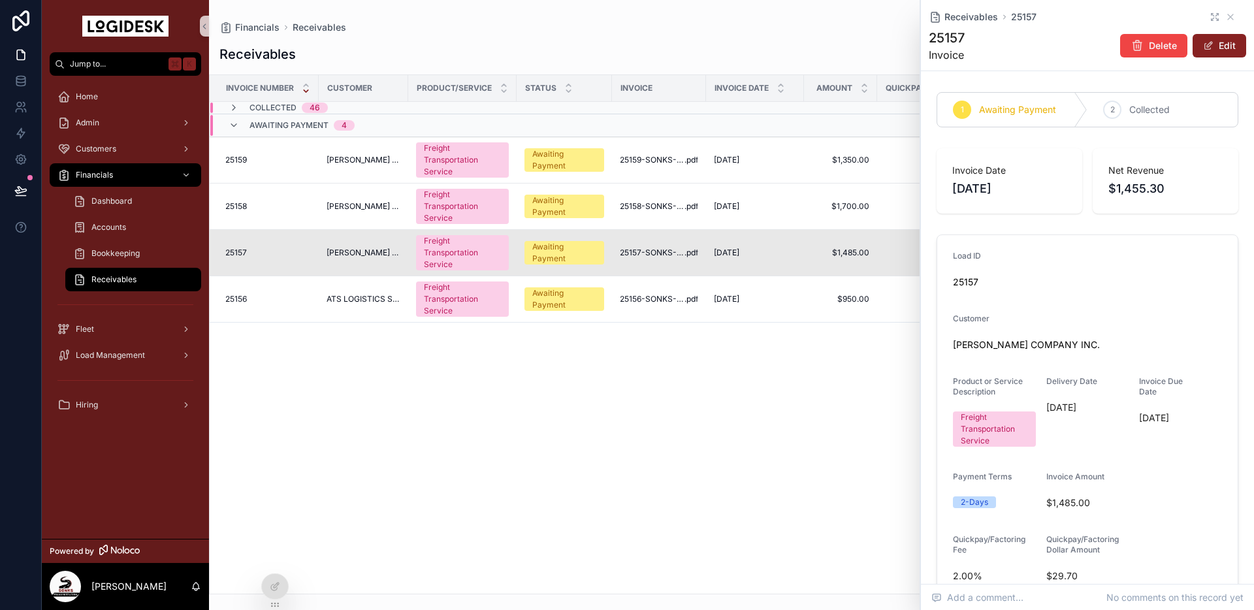 This screenshot has width=1254, height=610. Describe the element at coordinates (1112, 110) in the screenshot. I see `span: 2` at that location.